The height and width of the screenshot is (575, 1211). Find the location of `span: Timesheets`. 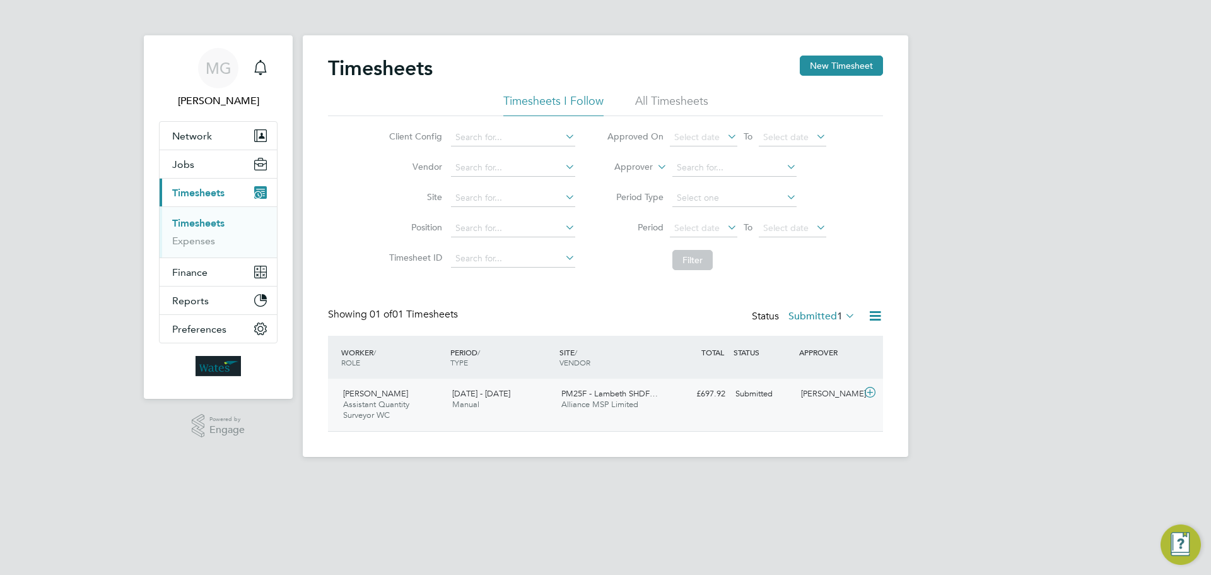

span: Timesheets is located at coordinates (198, 192).